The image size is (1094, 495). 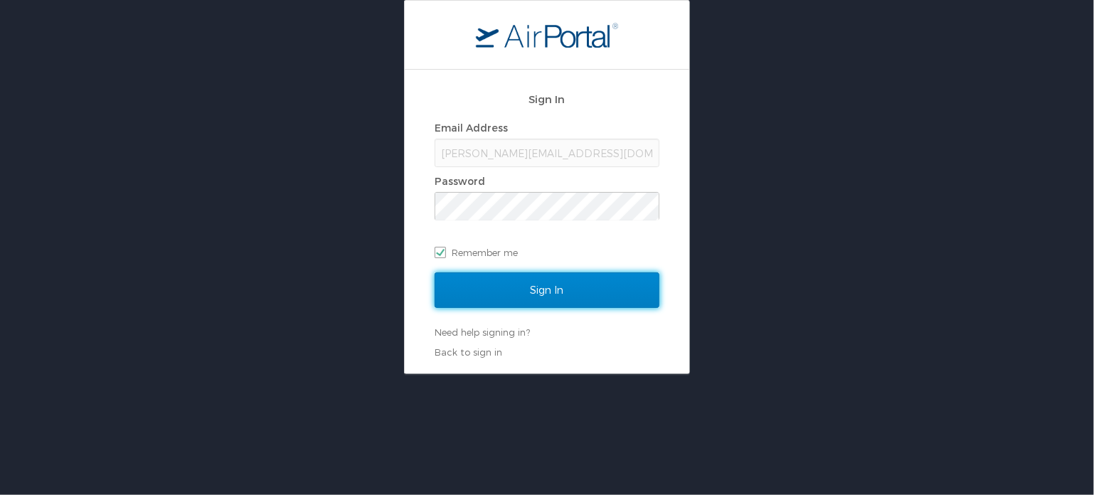 What do you see at coordinates (547, 35) in the screenshot?
I see `img: logo` at bounding box center [547, 35].